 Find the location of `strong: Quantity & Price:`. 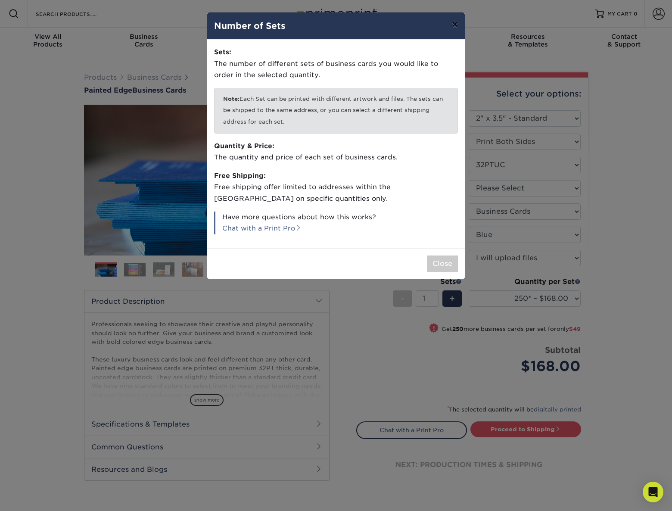

strong: Quantity & Price: is located at coordinates (244, 146).